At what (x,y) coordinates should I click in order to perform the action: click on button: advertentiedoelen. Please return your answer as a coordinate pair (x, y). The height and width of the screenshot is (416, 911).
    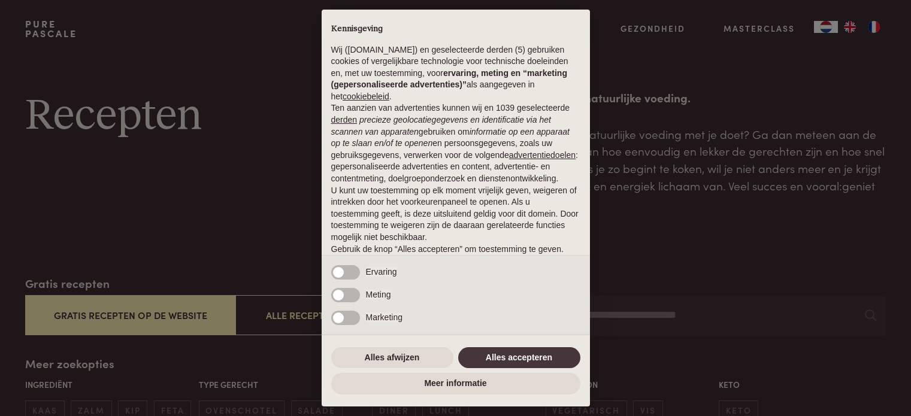
    Looking at the image, I should click on (542, 156).